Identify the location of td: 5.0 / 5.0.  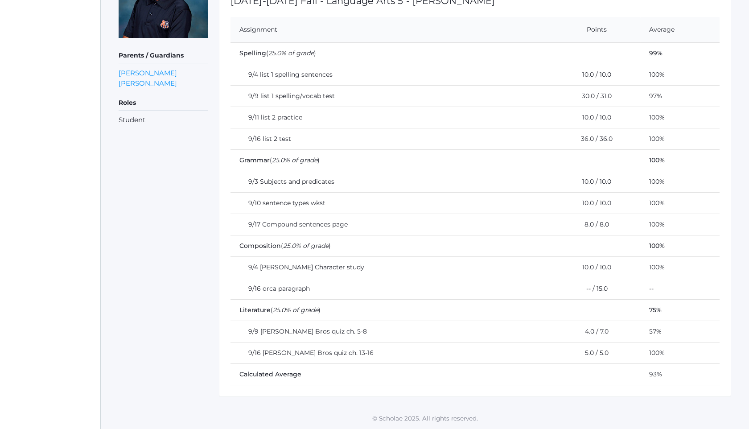
(593, 352).